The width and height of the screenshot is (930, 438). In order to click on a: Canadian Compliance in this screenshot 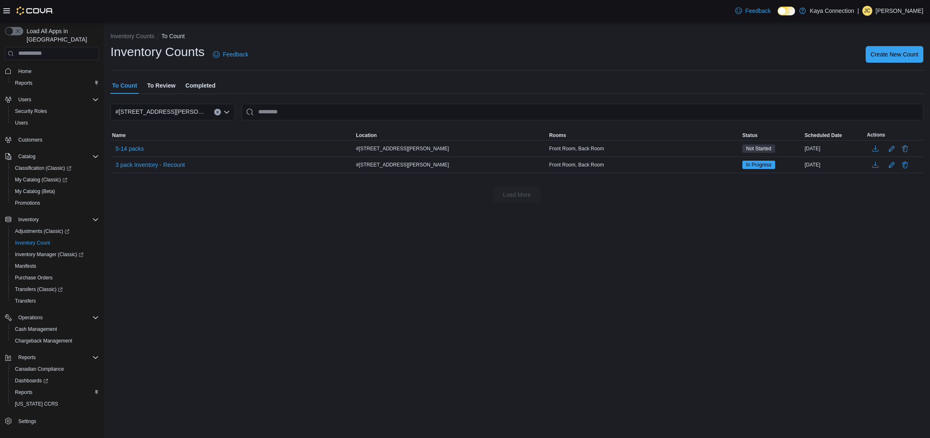, I will do `click(39, 369)`.